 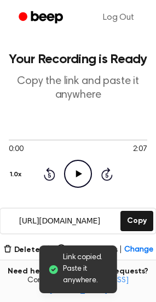 I want to click on button: 1.0x, so click(x=17, y=174).